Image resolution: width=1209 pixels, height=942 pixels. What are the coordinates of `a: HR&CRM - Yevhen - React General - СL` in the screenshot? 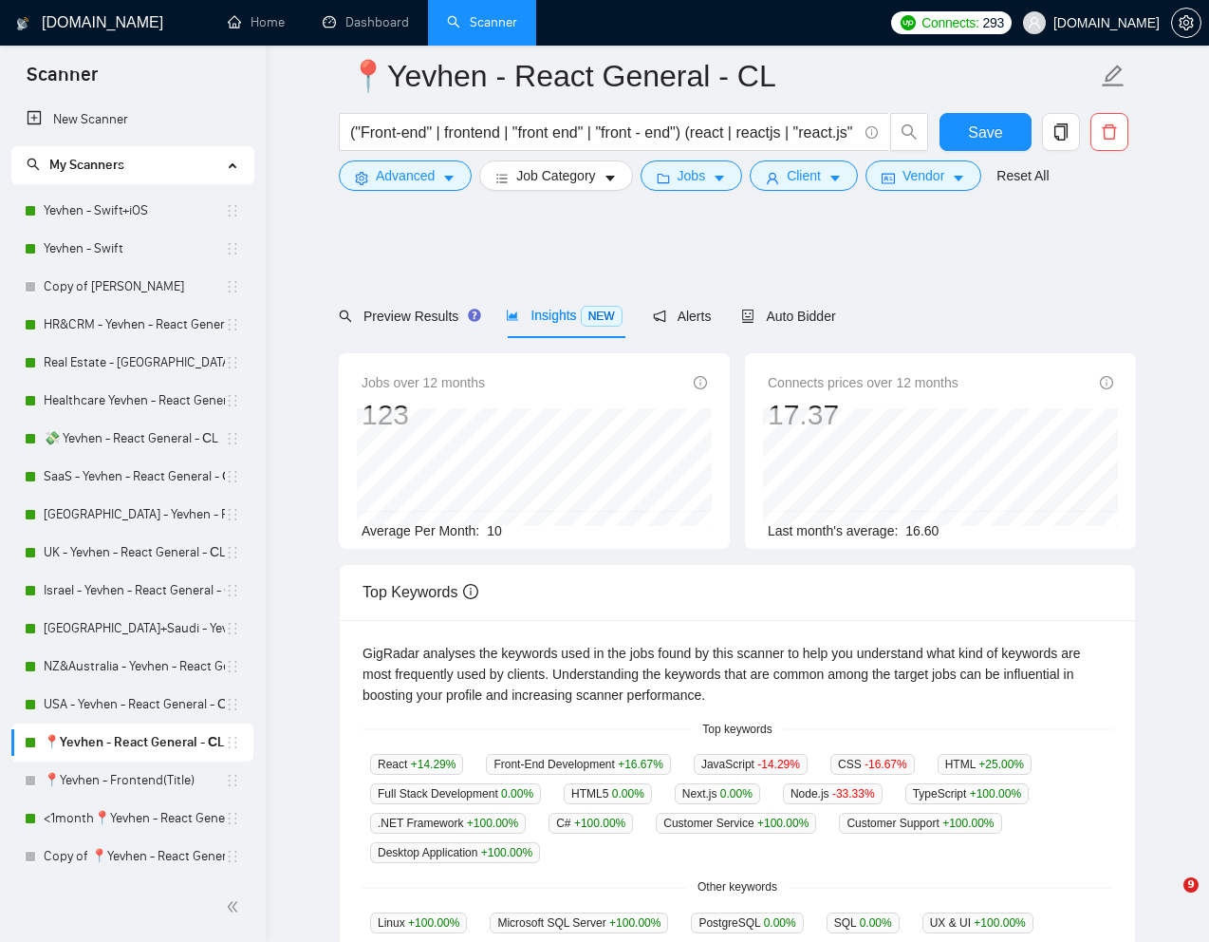 It's located at (134, 325).